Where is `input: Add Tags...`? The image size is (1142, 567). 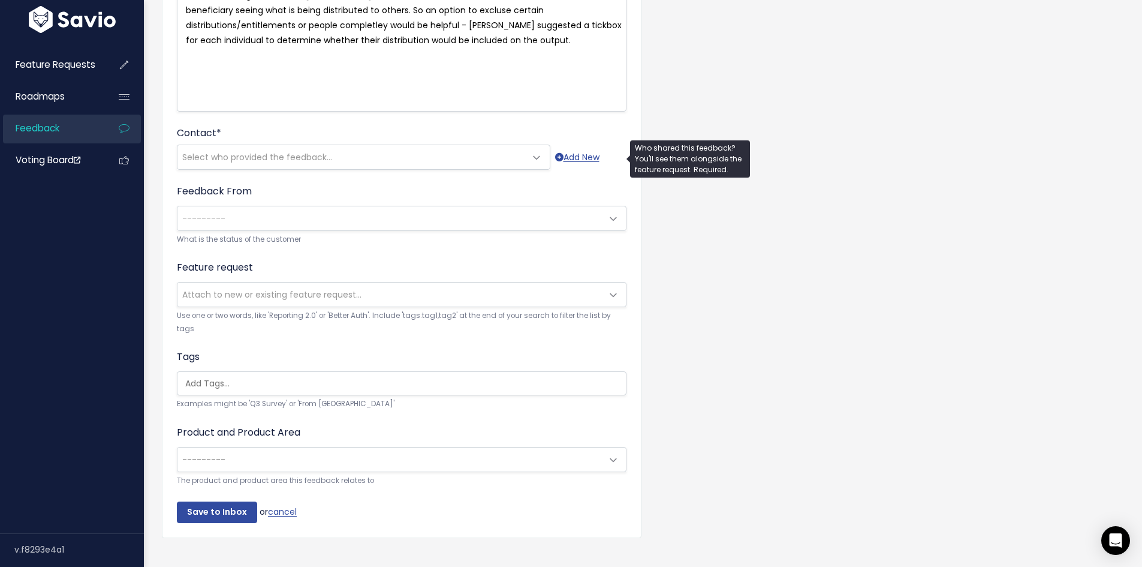
input: Add Tags... is located at coordinates (405, 383).